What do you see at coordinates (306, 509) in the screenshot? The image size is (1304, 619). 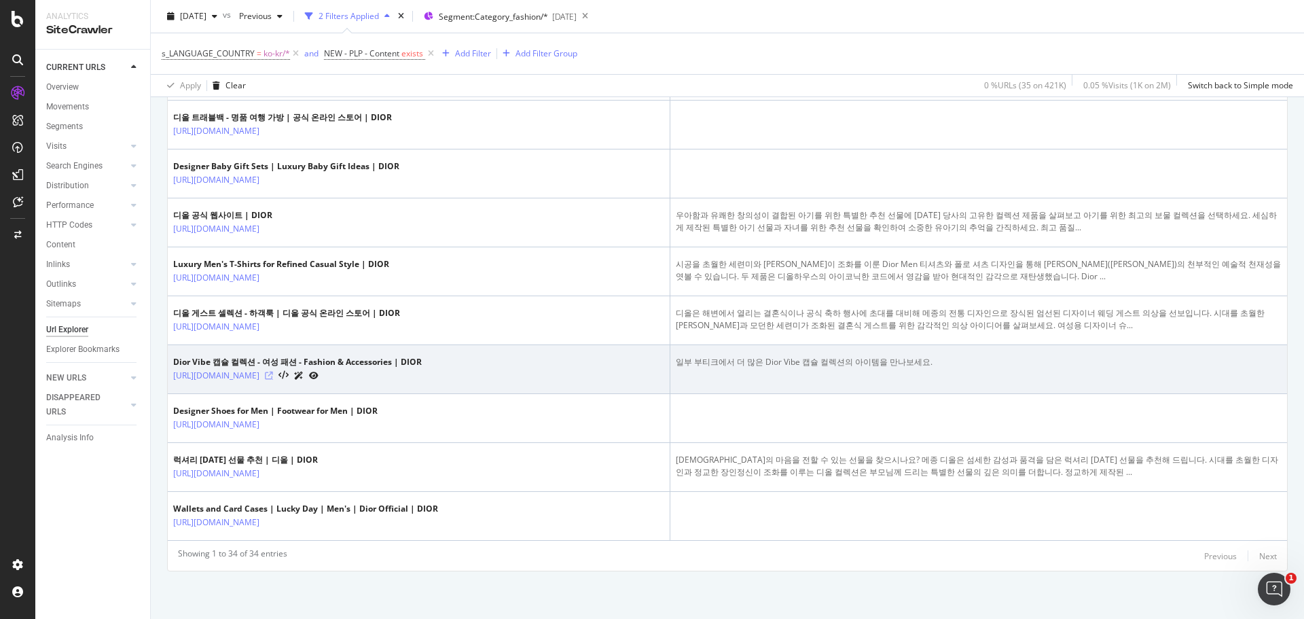 I see `div: Wallets and Card Cases | Lucky Day | Men's | Dior Official | DIOR` at bounding box center [306, 509].